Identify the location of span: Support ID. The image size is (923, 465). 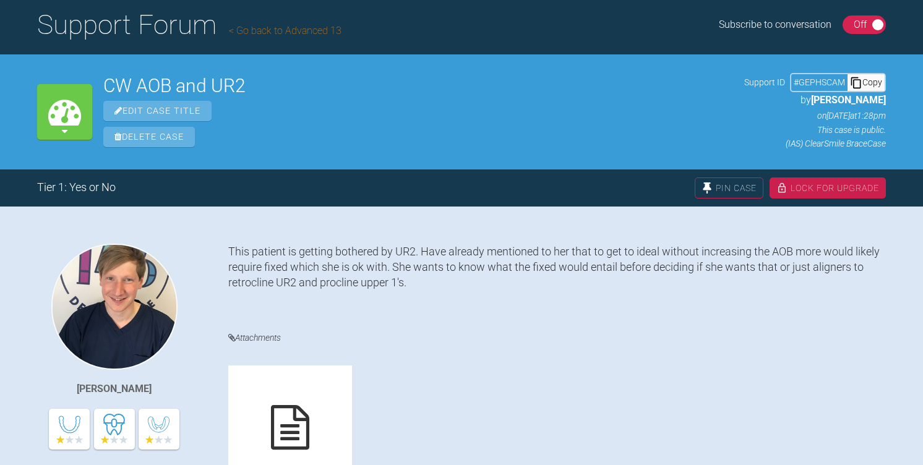
(765, 82).